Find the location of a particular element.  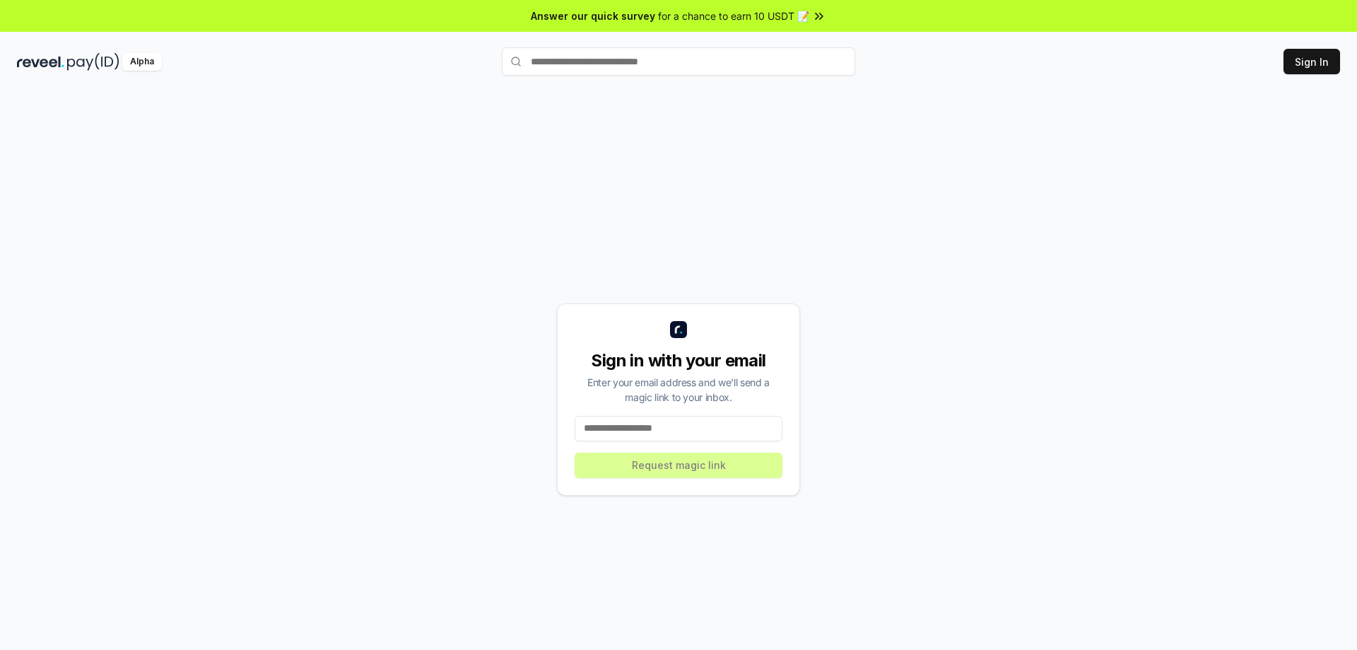

div: Enter your email address and we’ll send a magic link to your inbox. is located at coordinates (679, 390).